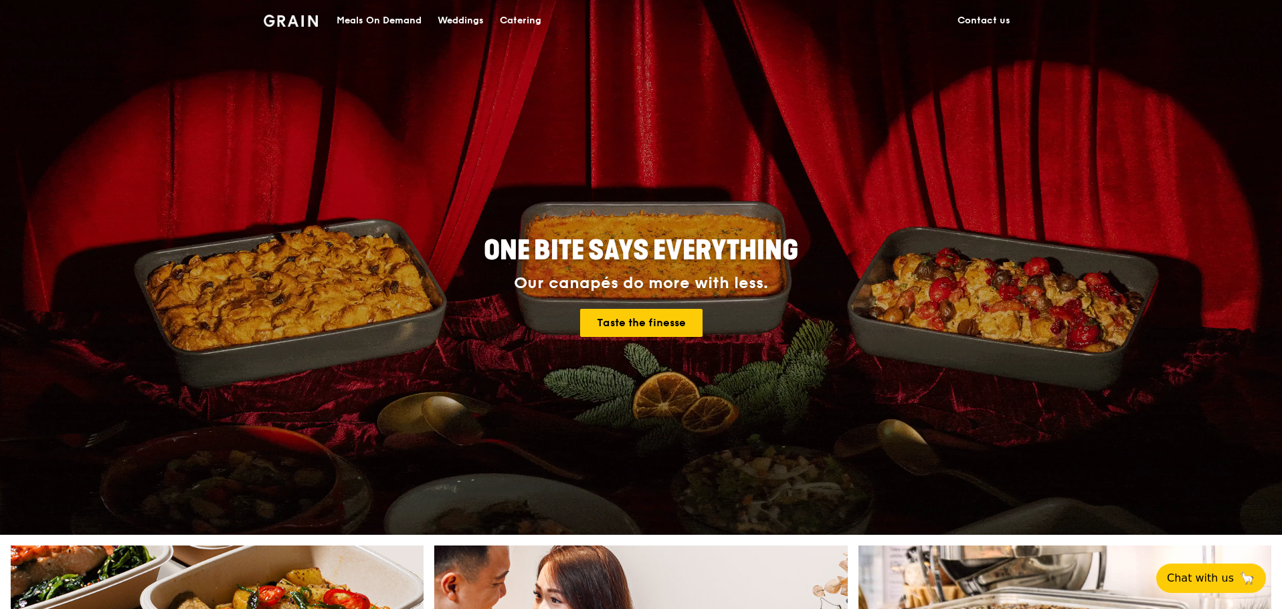 This screenshot has width=1282, height=609. What do you see at coordinates (460, 21) in the screenshot?
I see `div: Weddings` at bounding box center [460, 21].